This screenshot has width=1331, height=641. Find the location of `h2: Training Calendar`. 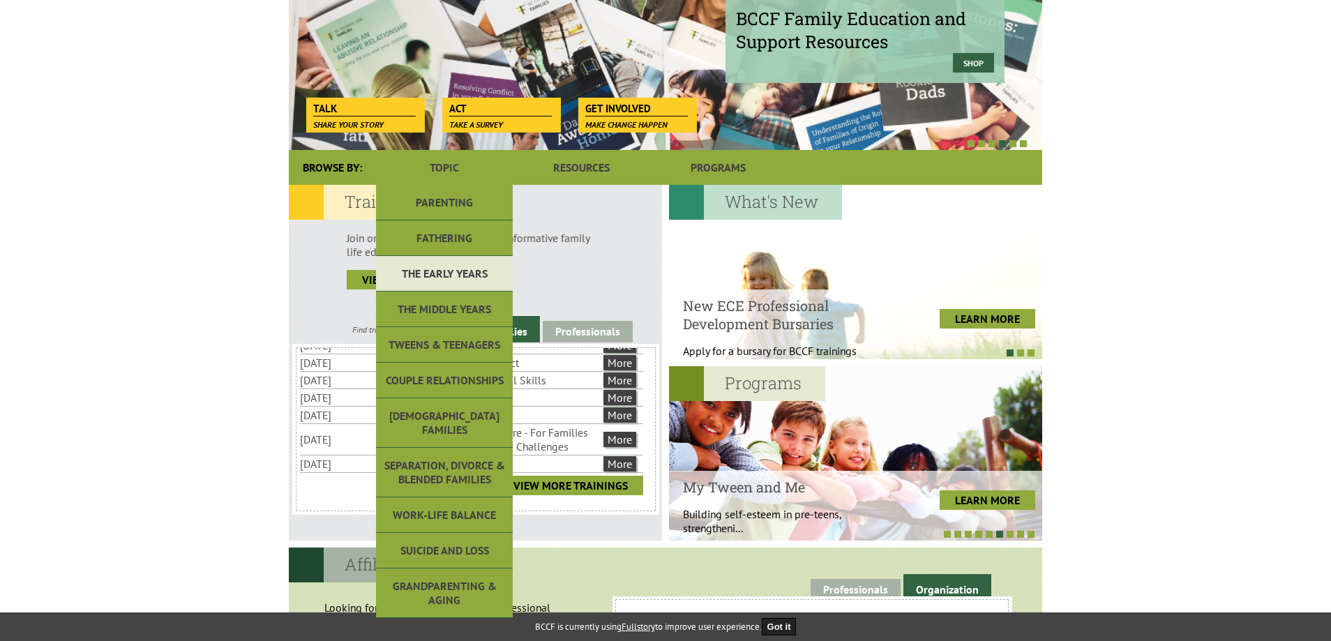

h2: Training Calendar is located at coordinates (399, 202).